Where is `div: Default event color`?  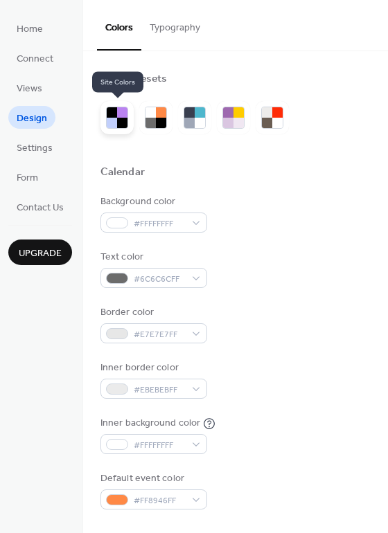
div: Default event color is located at coordinates (152, 478).